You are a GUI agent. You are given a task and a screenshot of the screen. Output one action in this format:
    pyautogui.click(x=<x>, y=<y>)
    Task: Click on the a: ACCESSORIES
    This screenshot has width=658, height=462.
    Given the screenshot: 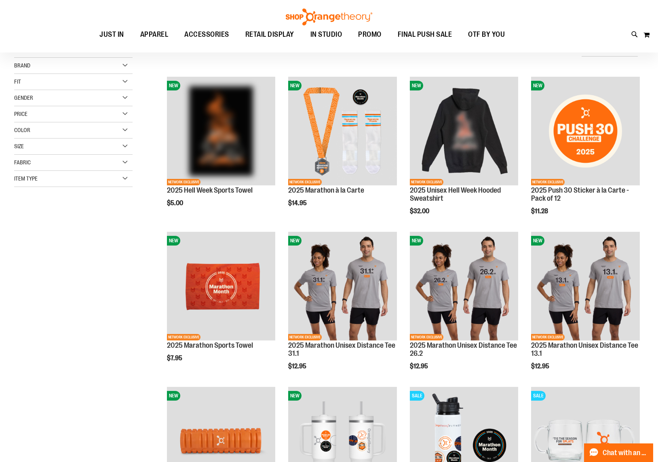 What is the action you would take?
    pyautogui.click(x=206, y=35)
    